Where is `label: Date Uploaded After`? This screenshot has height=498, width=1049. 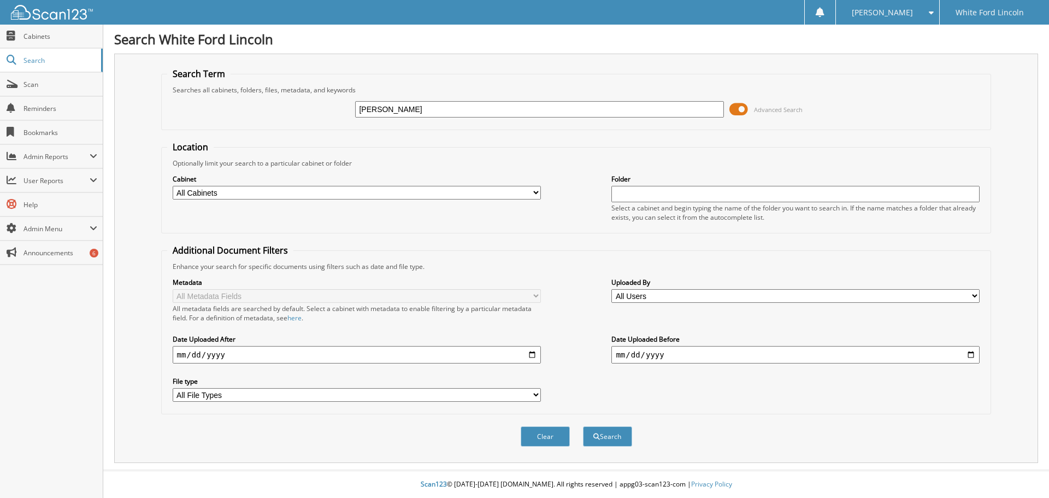
label: Date Uploaded After is located at coordinates (357, 339).